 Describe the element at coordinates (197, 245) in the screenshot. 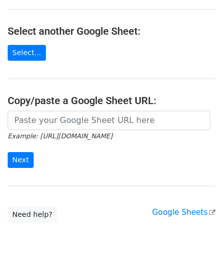

I see `div: Chat Widget` at that location.